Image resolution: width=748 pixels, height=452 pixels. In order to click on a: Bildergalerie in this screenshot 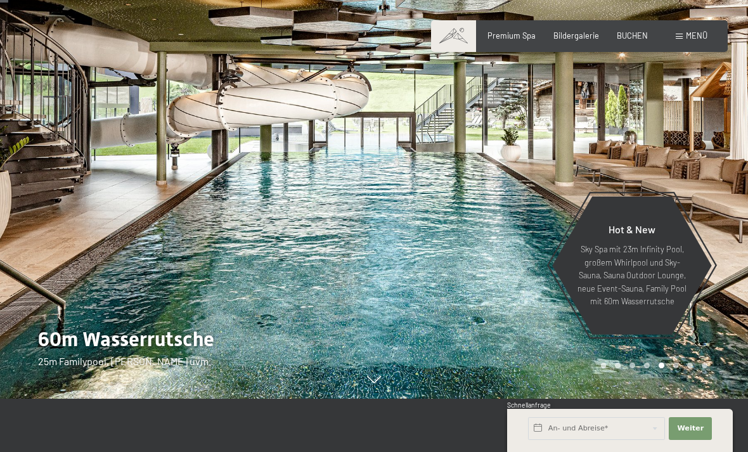, I will do `click(576, 35)`.